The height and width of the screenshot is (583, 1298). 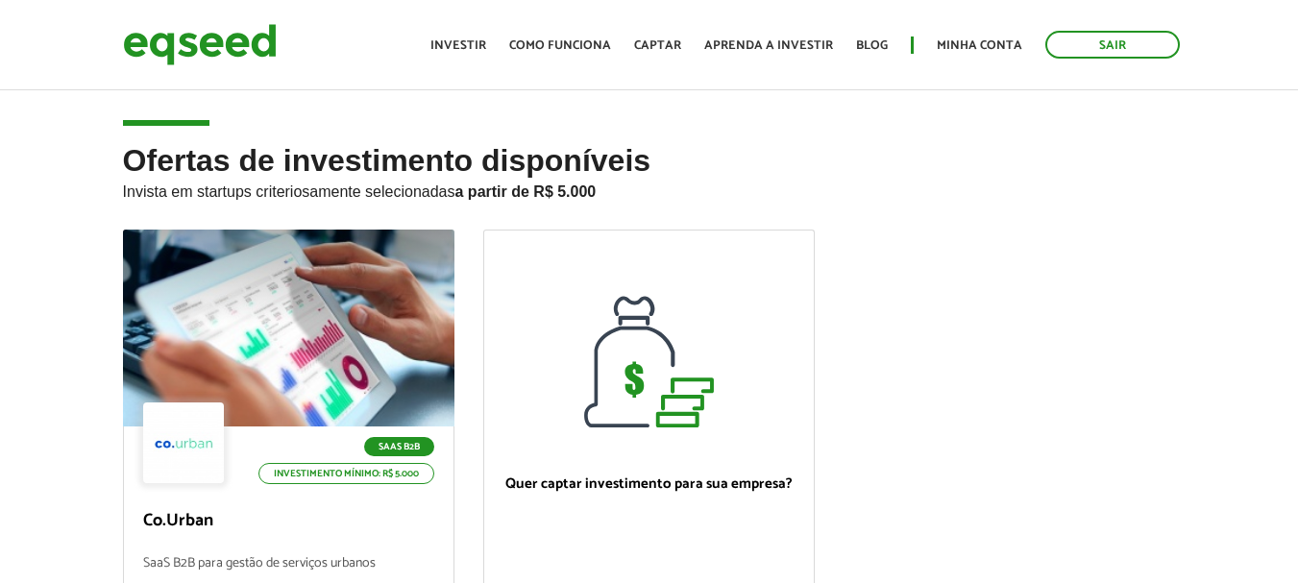 I want to click on p: Co.Urban, so click(x=288, y=522).